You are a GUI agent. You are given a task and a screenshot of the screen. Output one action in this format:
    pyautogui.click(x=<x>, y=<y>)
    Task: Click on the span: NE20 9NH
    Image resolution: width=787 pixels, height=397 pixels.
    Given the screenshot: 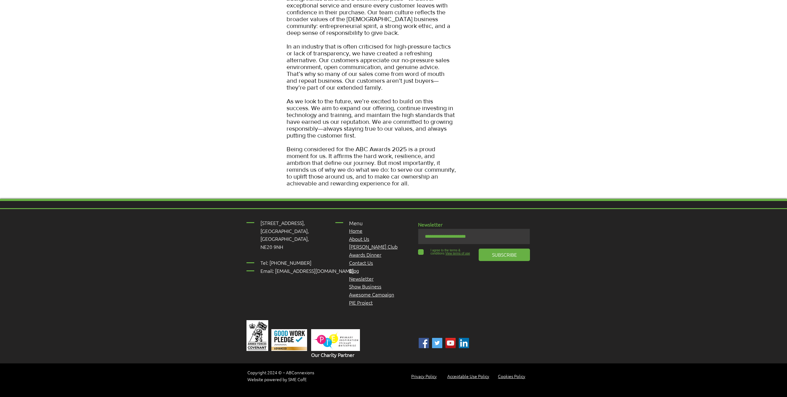 What is the action you would take?
    pyautogui.click(x=272, y=247)
    